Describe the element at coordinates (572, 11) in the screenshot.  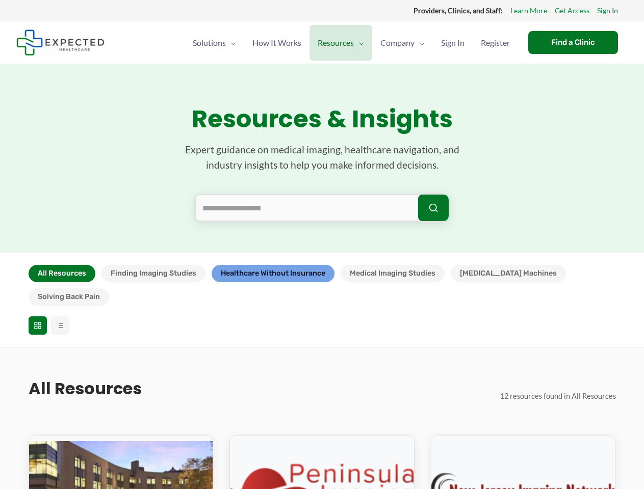
I see `a: Get Access` at that location.